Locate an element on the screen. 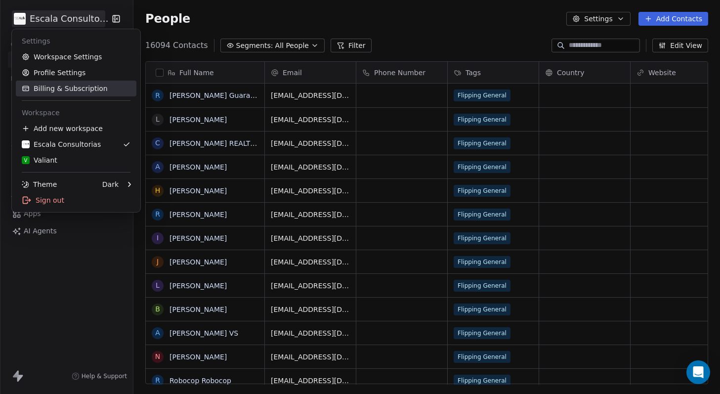  span: V is located at coordinates (26, 160).